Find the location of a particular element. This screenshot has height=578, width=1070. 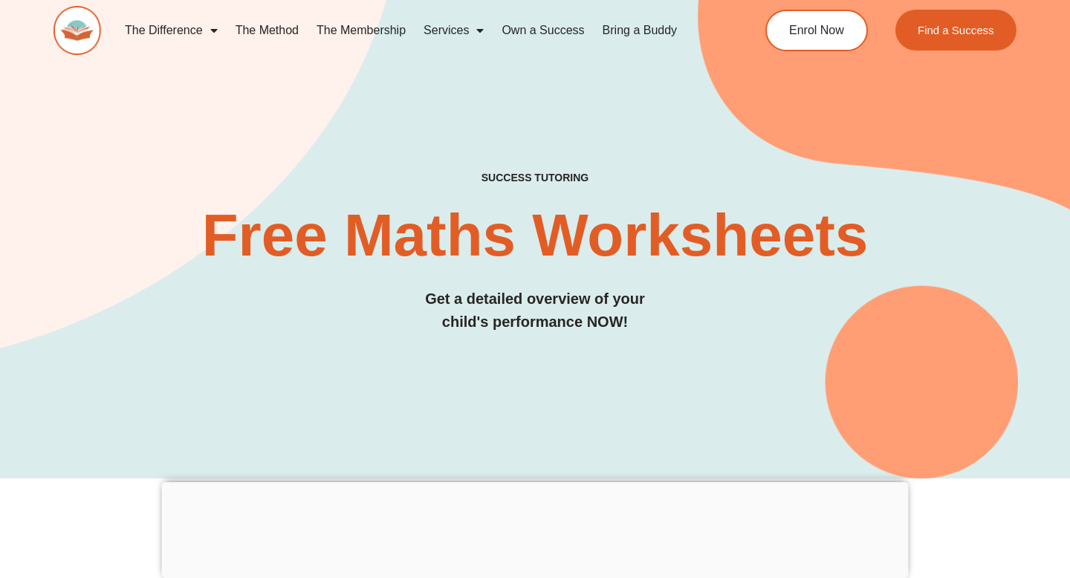

a: Services is located at coordinates (453, 30).